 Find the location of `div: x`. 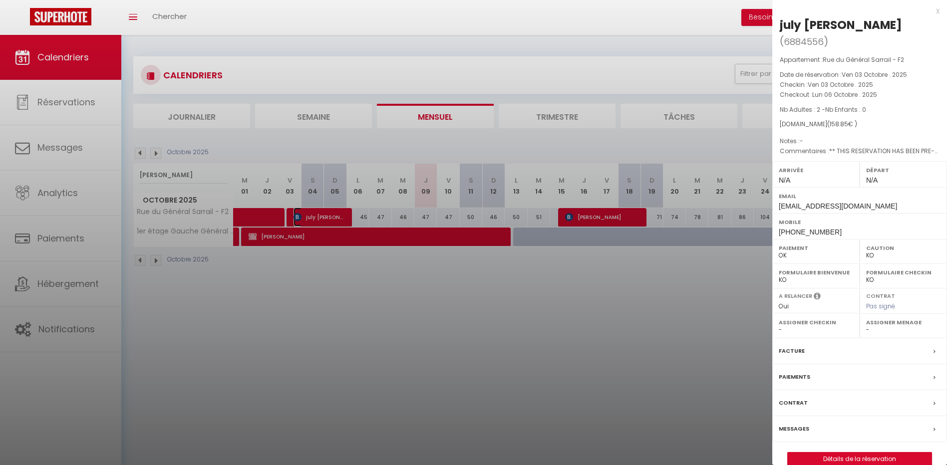

div: x is located at coordinates (856, 11).